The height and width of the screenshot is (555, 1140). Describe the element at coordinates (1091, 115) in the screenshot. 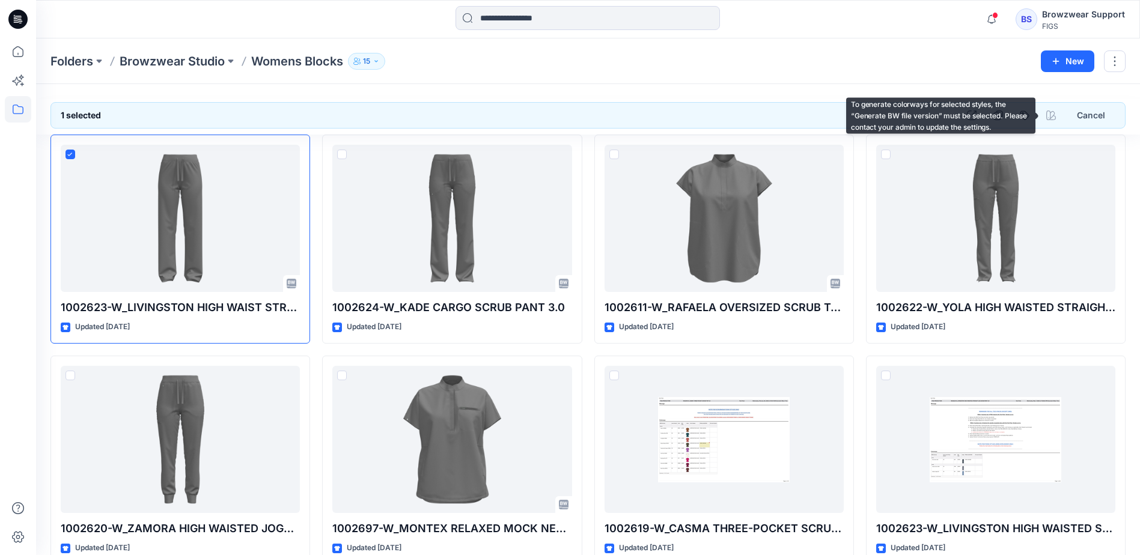

I see `button: Cancel` at that location.